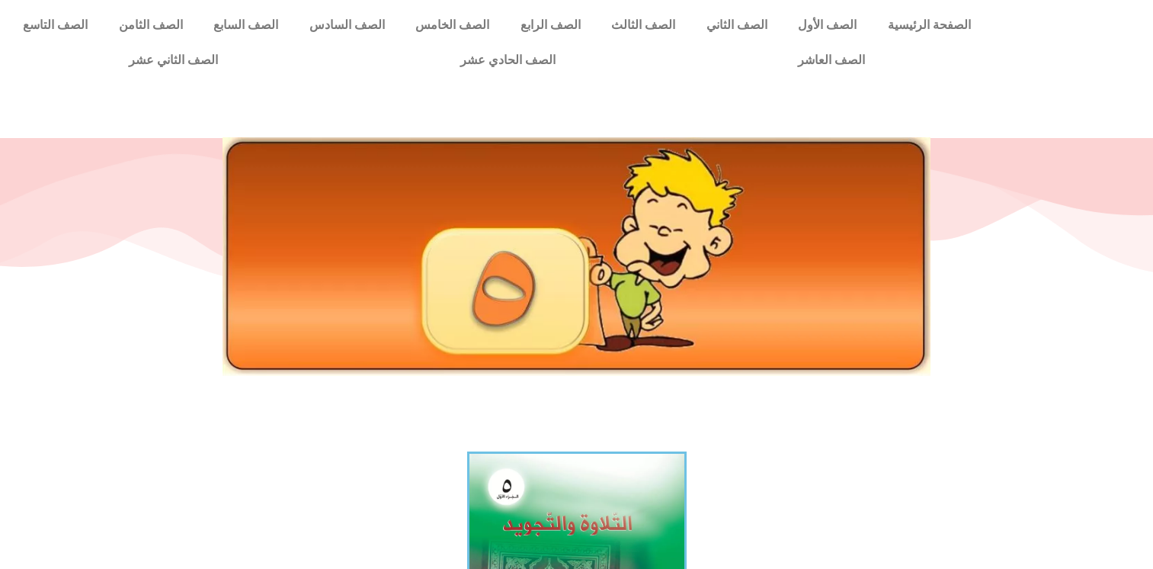 The width and height of the screenshot is (1153, 569). I want to click on a: الصف الأول, so click(828, 25).